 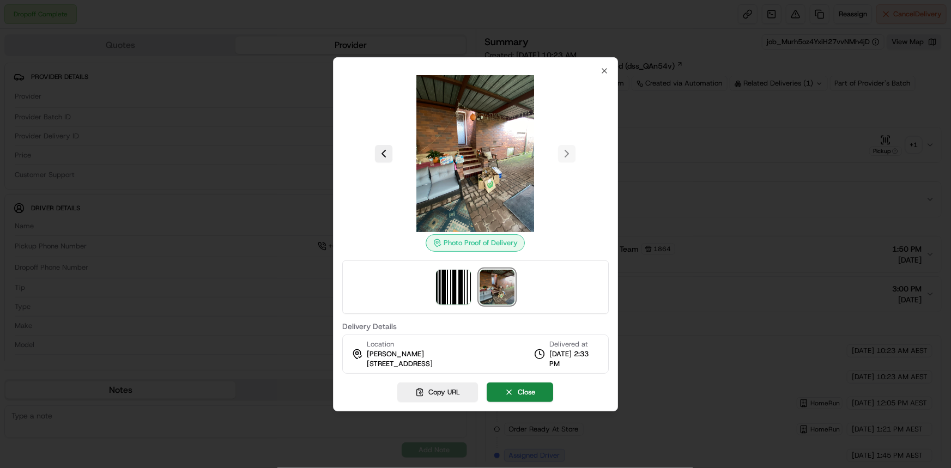 I want to click on div: Photo Proof of Delivery, so click(x=476, y=243).